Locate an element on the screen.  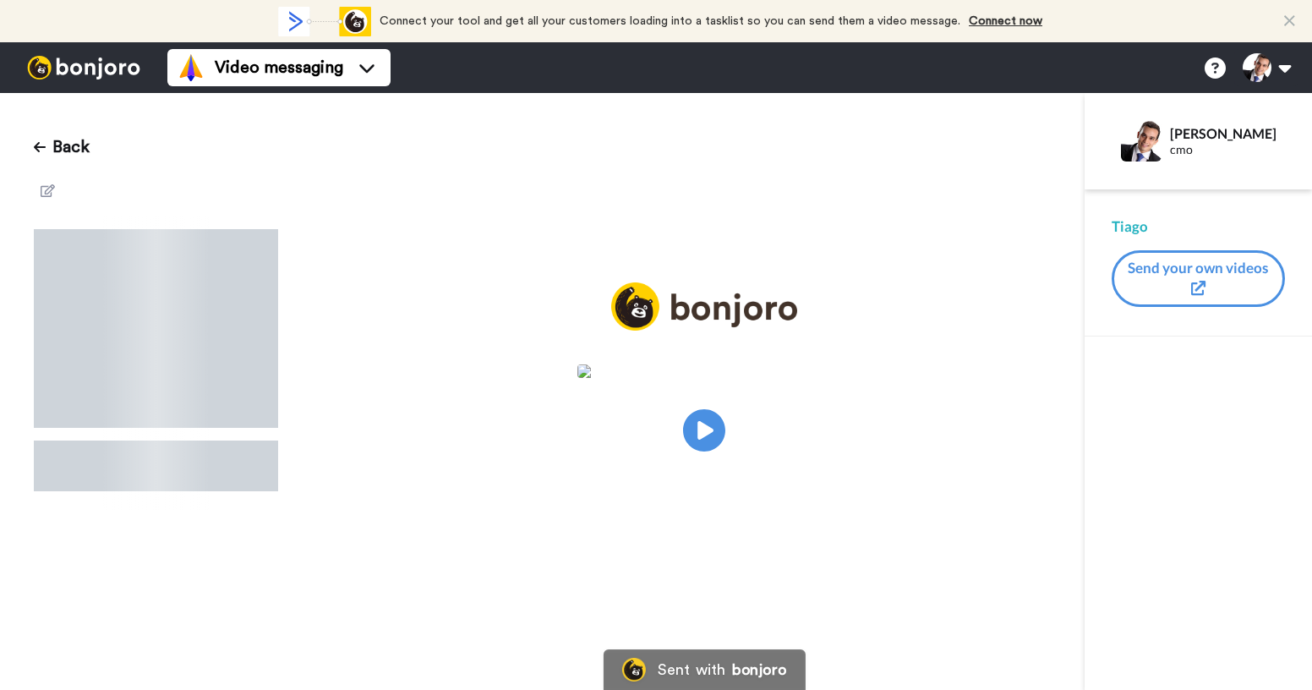
img: 74884c66-7949-494a-8108-a2788cb1112e.jpg is located at coordinates (704, 371).